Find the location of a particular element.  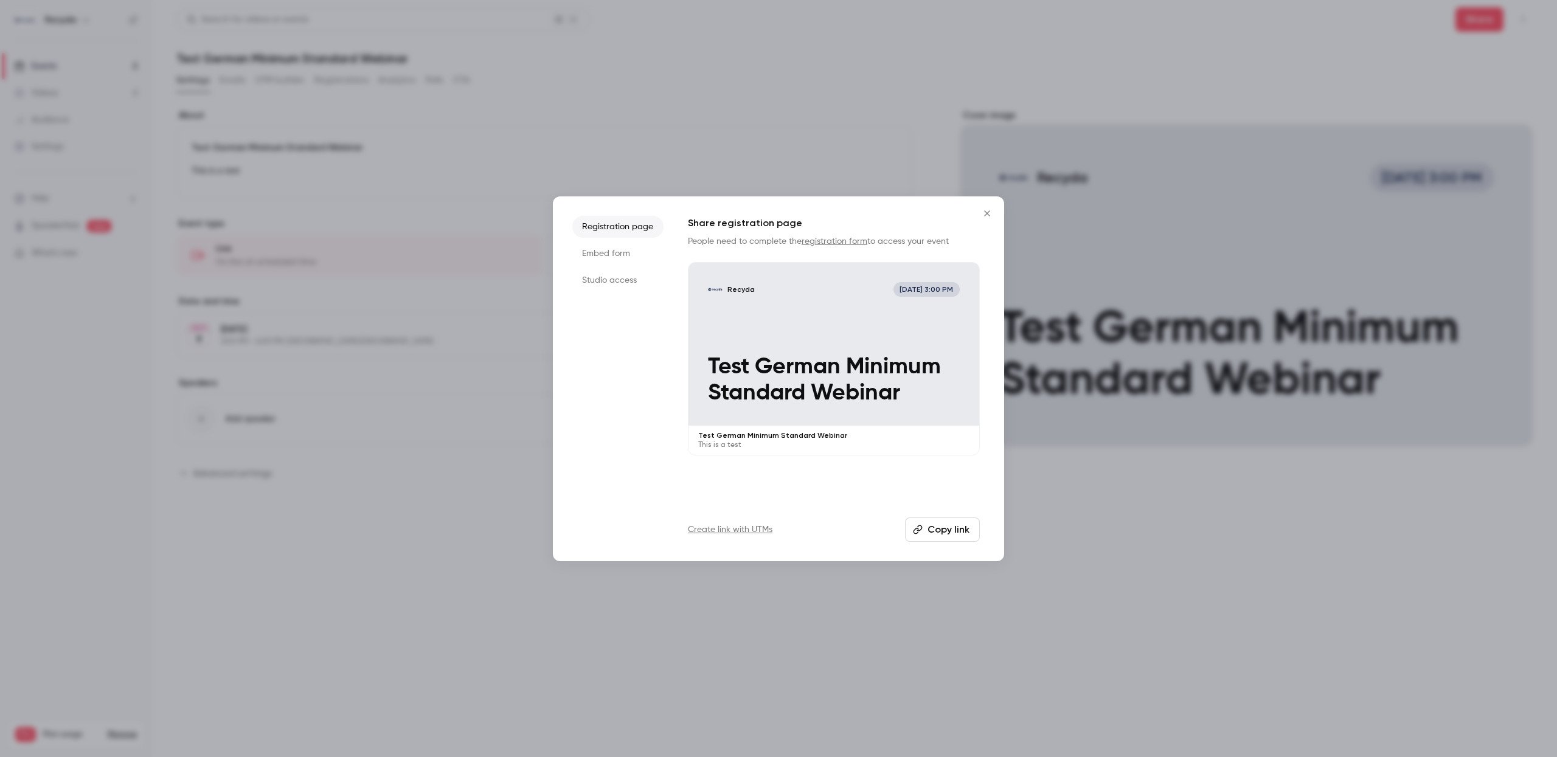

button: Copy link is located at coordinates (942, 530).